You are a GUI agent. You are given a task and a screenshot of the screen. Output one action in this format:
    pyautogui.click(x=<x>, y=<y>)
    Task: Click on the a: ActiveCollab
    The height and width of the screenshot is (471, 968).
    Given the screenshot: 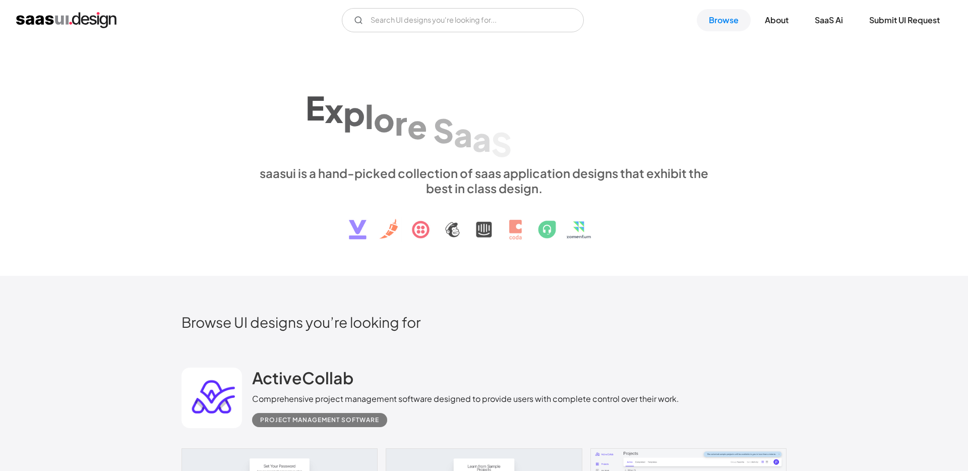 What is the action you would take?
    pyautogui.click(x=302, y=380)
    